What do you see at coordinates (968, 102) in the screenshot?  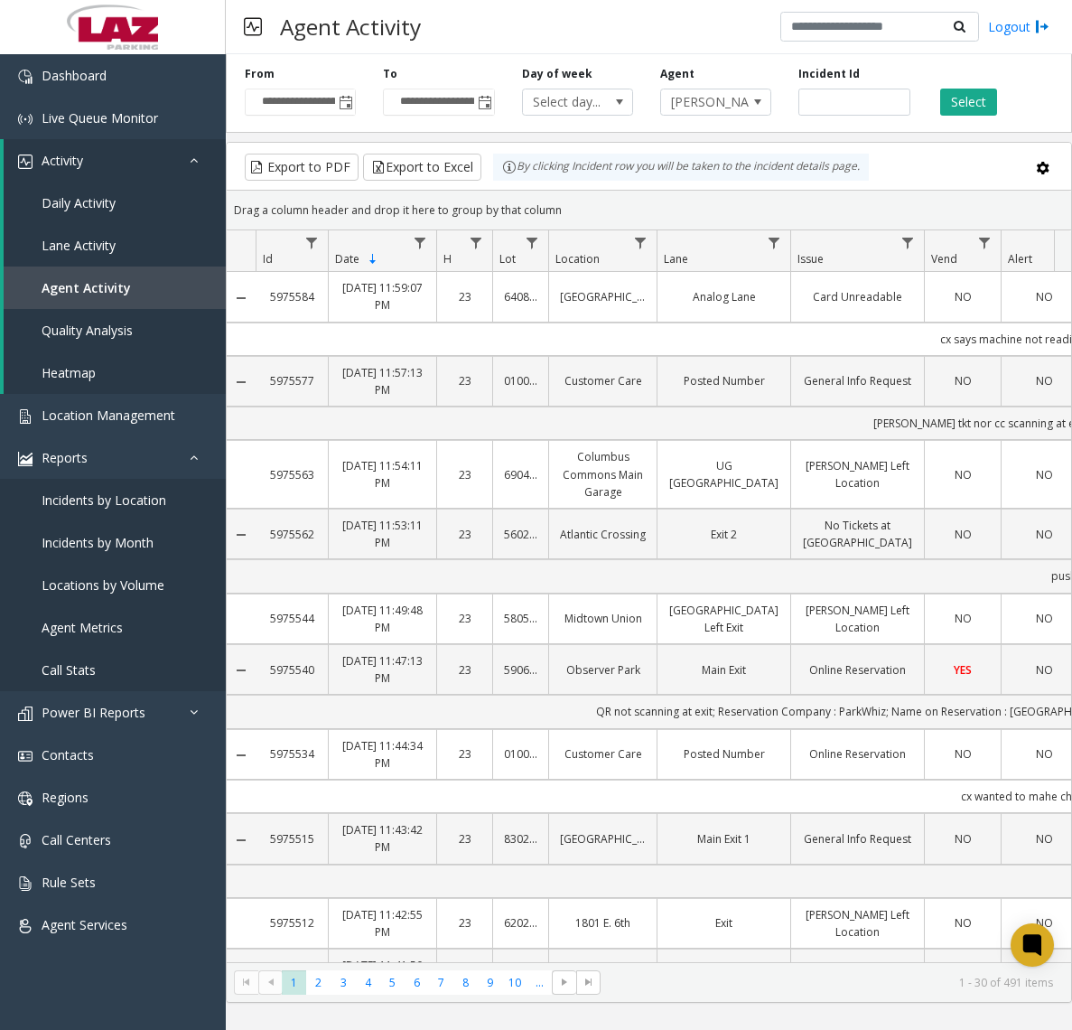 I see `button: Select` at bounding box center [968, 102].